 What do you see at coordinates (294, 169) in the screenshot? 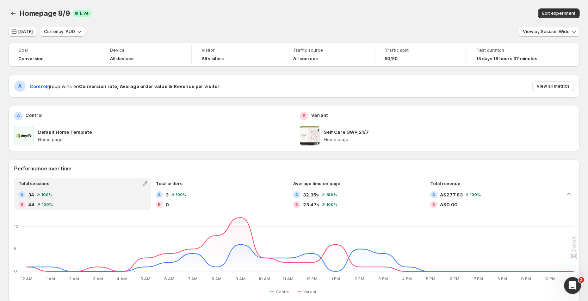
I see `h2: Performance over time` at bounding box center [294, 169].